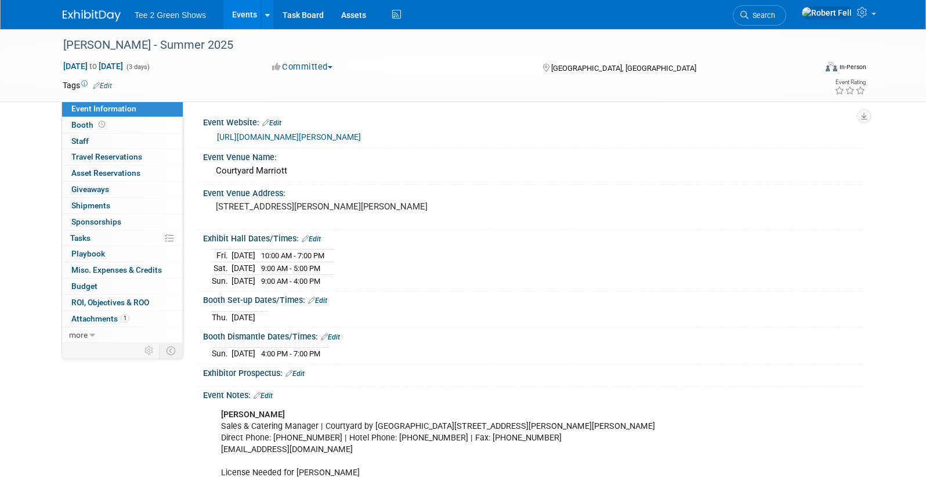 Image resolution: width=926 pixels, height=477 pixels. I want to click on div: Event Venue Name:, so click(533, 155).